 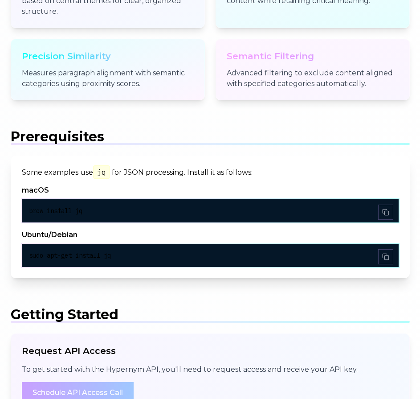 What do you see at coordinates (58, 136) in the screenshot?
I see `span: Prerequisites` at bounding box center [58, 136].